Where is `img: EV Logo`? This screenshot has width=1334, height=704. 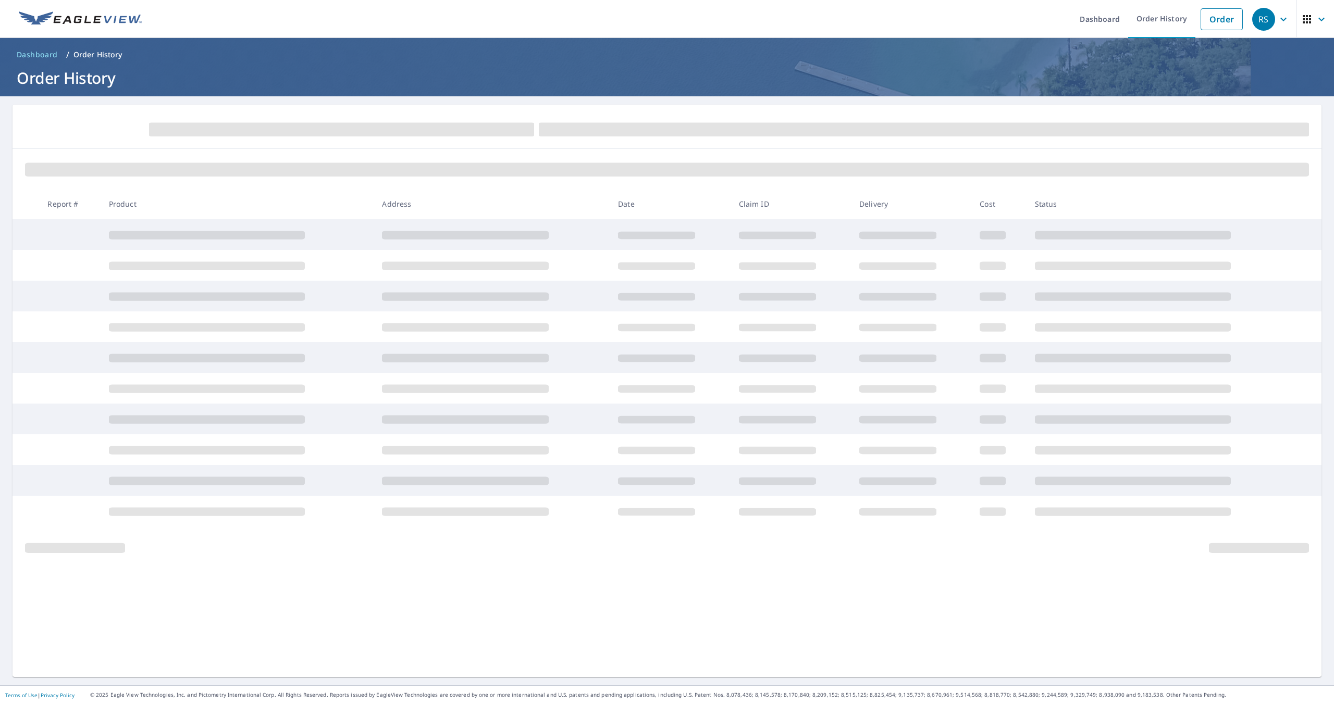
img: EV Logo is located at coordinates (80, 19).